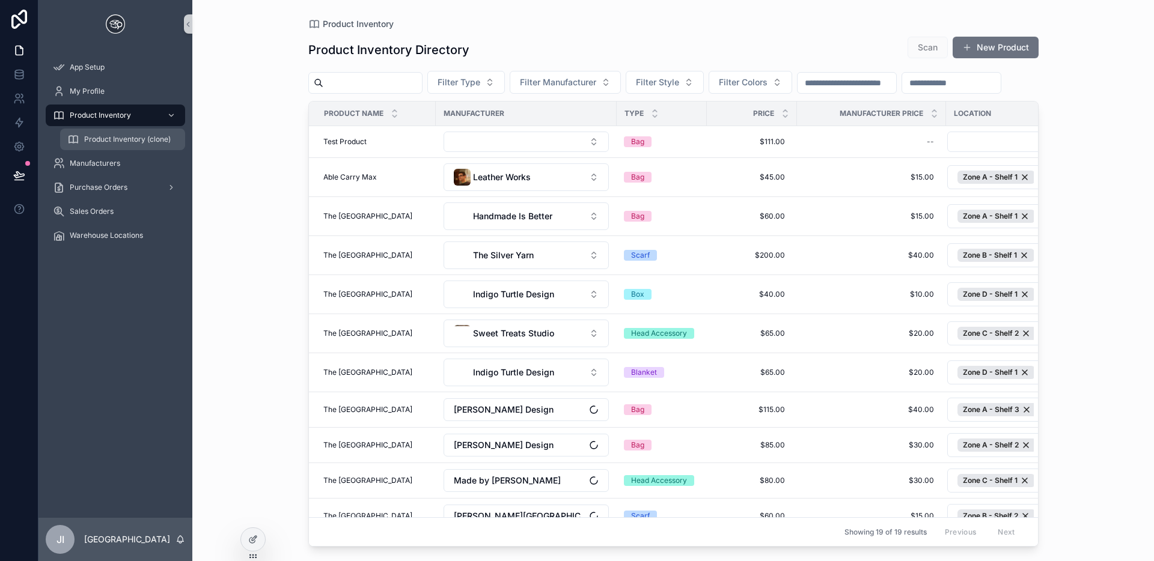 The width and height of the screenshot is (1154, 561). What do you see at coordinates (752, 142) in the screenshot?
I see `span: $111.00` at bounding box center [752, 142].